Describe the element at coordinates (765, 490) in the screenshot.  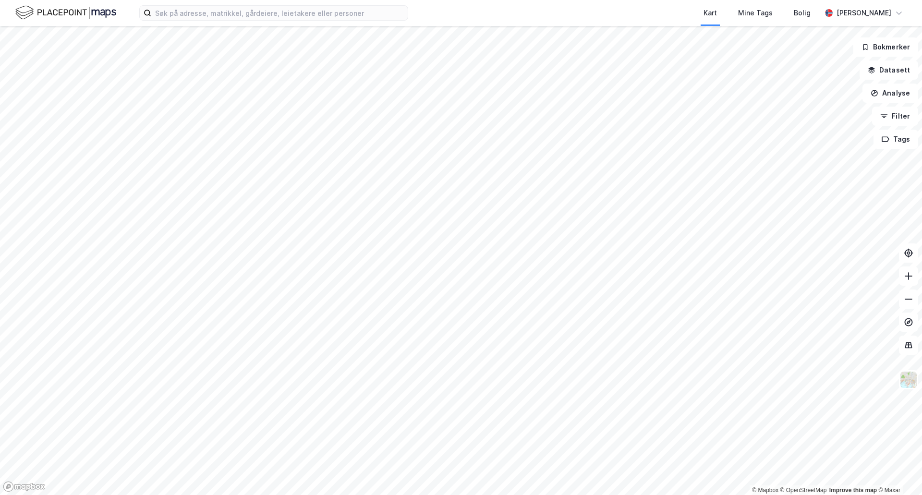
I see `a: Mapbox` at that location.